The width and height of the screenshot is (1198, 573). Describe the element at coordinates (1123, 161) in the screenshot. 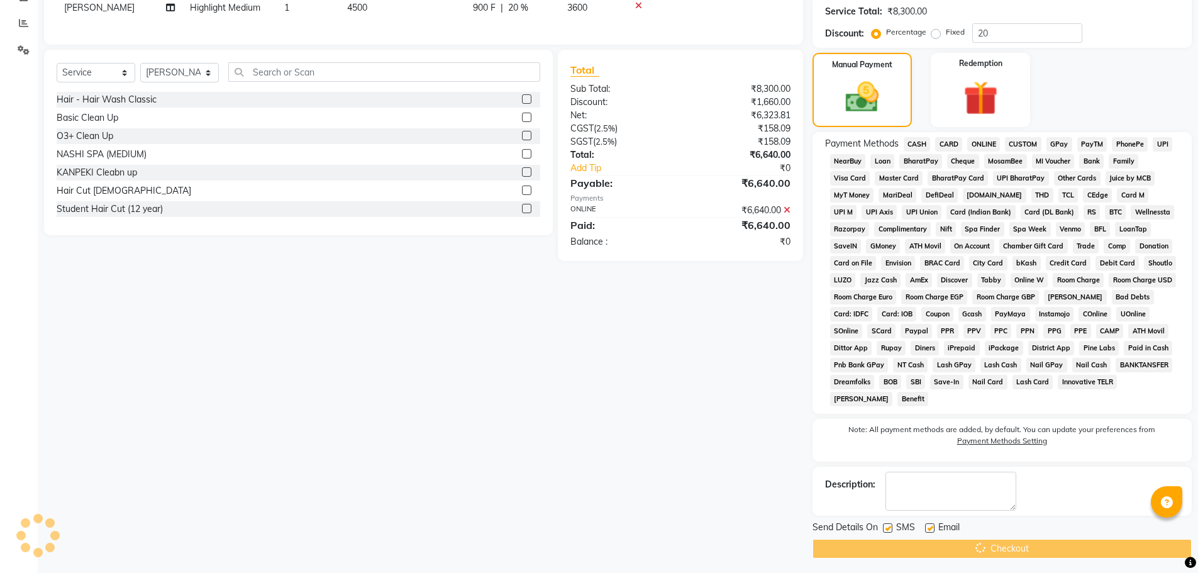

I see `span: Family` at that location.